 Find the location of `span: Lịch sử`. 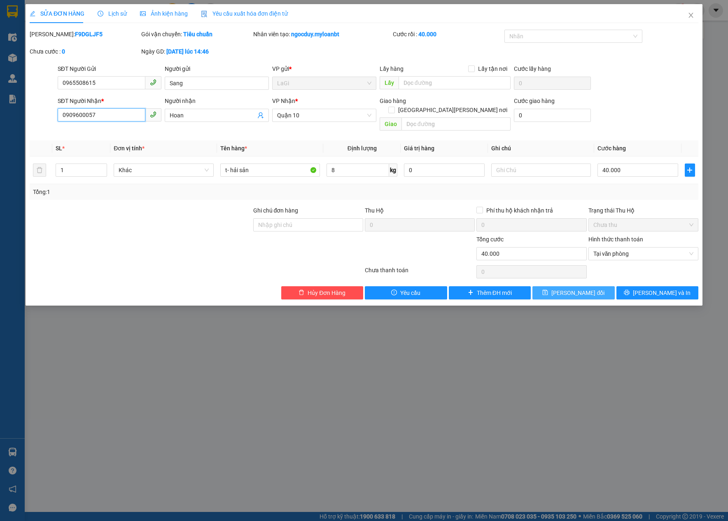

span: Lịch sử is located at coordinates (112, 14).